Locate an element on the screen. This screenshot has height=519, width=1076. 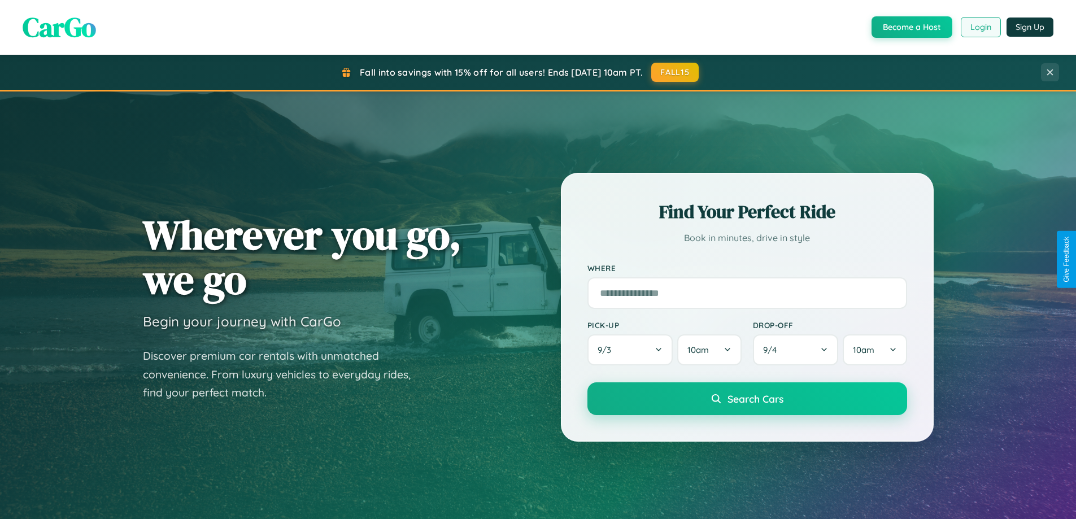
label: Drop-off is located at coordinates (830, 325).